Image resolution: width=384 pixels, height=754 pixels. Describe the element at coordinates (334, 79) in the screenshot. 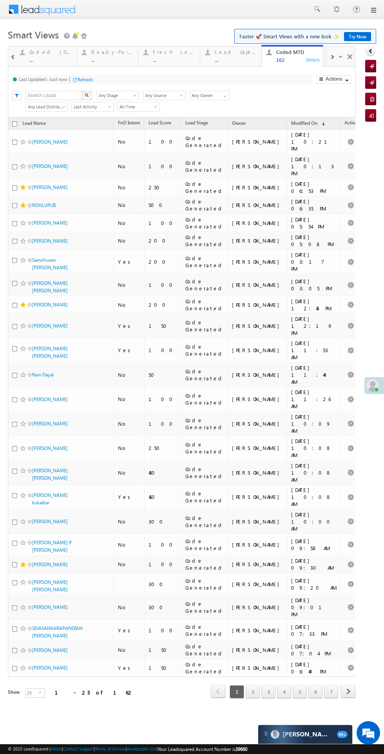

I see `button: Actions` at that location.